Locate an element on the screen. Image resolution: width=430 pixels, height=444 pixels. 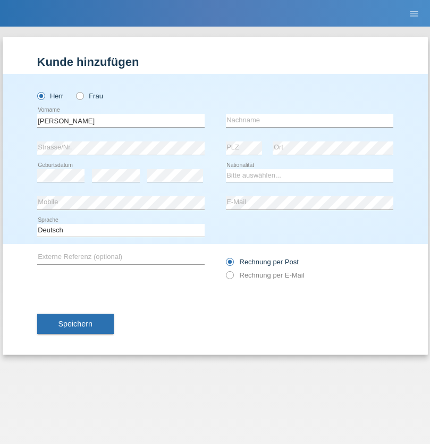
label: Rechnung per Post is located at coordinates (262, 262).